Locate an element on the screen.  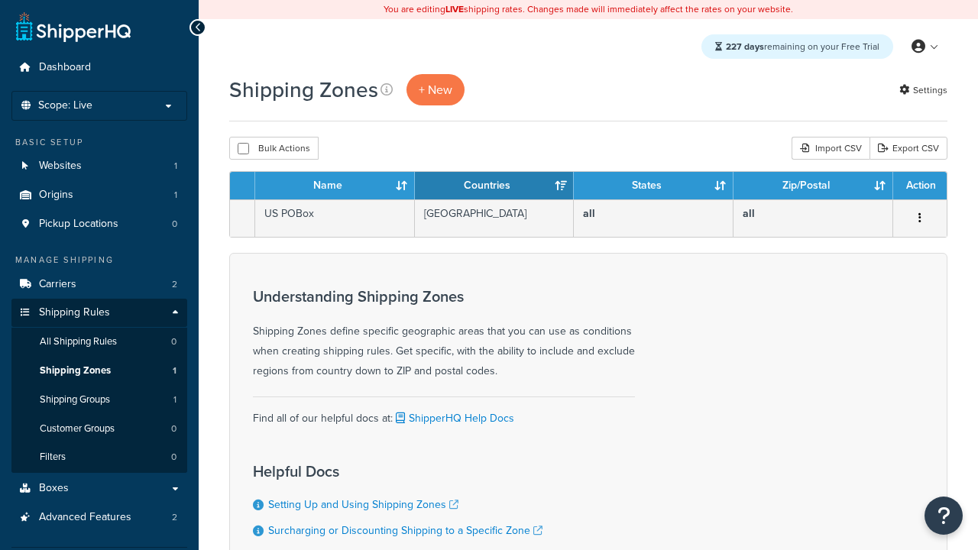
a: Shipping Rules is located at coordinates (99, 312).